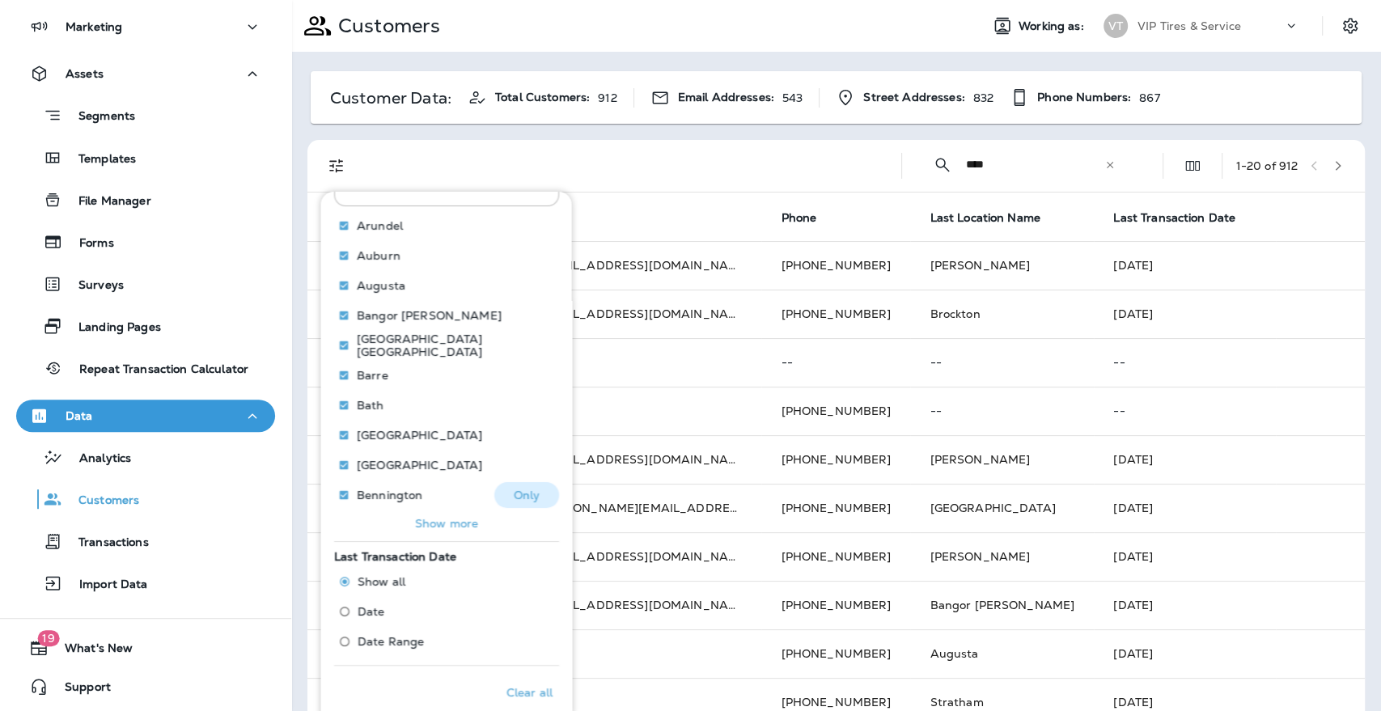 The width and height of the screenshot is (1381, 711). Describe the element at coordinates (146, 648) in the screenshot. I see `button: 19What's New` at that location.